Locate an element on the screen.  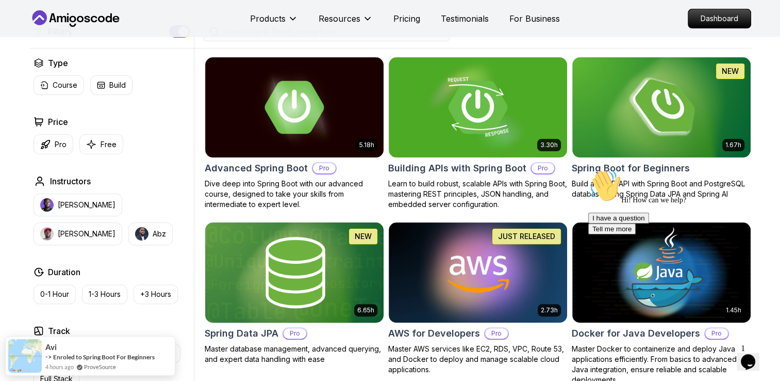
a: Spring Boot for Beginners card1.67hNEWSpring Boot for BeginnersBuild a CRUD API with Spring Boot ... is located at coordinates (662, 128).